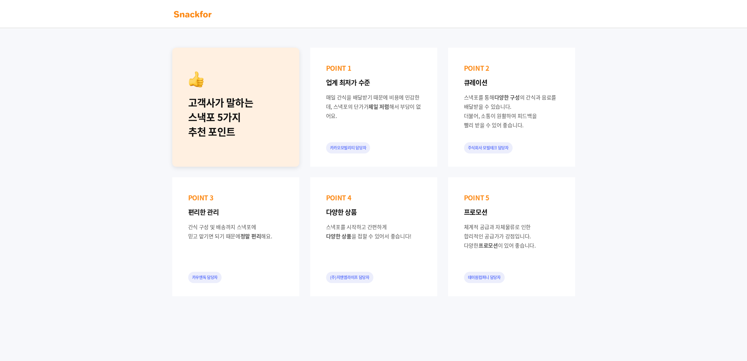  I want to click on img: background-main-color.svg, so click(193, 14).